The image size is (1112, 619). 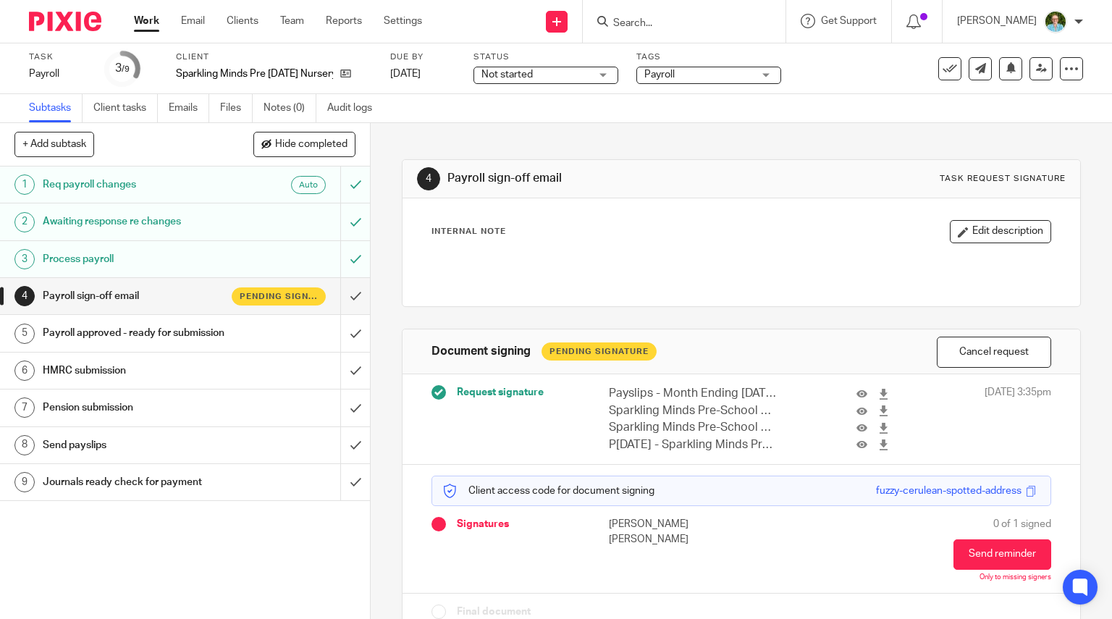 What do you see at coordinates (137, 482) in the screenshot?
I see `h1: Journals ready check for payment` at bounding box center [137, 482].